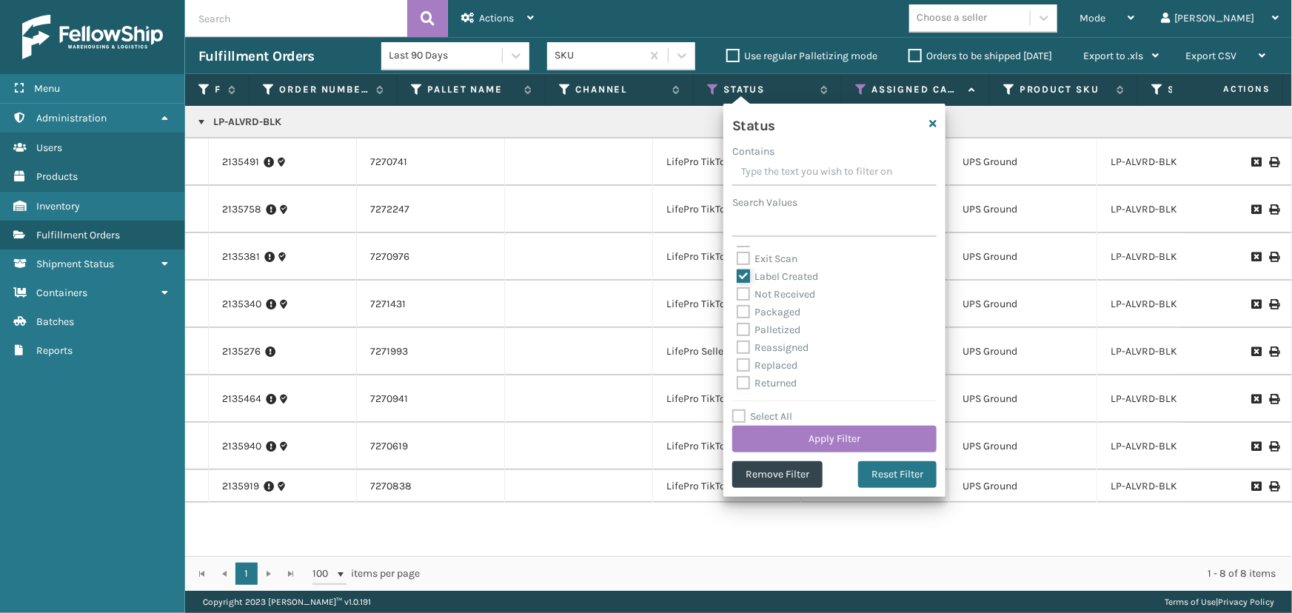 The image size is (1292, 613). What do you see at coordinates (241, 257) in the screenshot?
I see `a: 2135381` at bounding box center [241, 257].